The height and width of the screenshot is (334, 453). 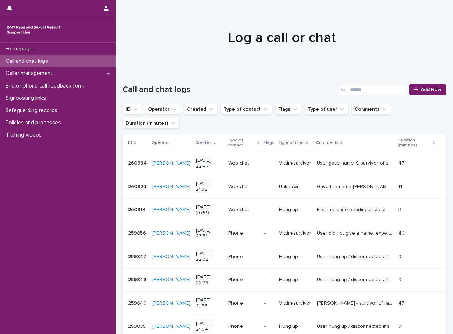 I want to click on p: 259840, so click(x=138, y=303).